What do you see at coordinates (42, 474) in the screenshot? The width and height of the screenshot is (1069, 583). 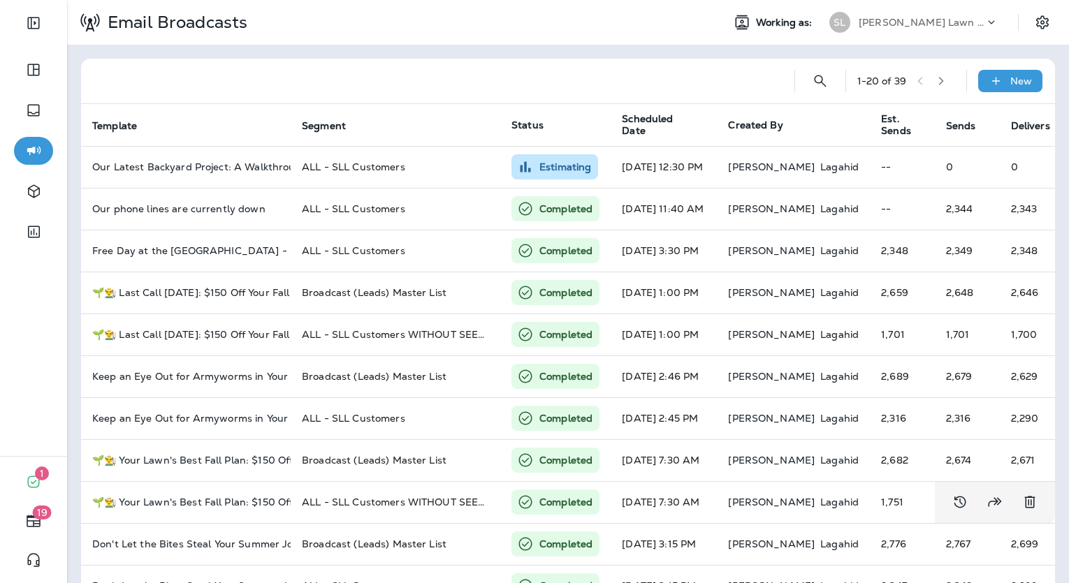 I see `span: 1` at bounding box center [42, 474].